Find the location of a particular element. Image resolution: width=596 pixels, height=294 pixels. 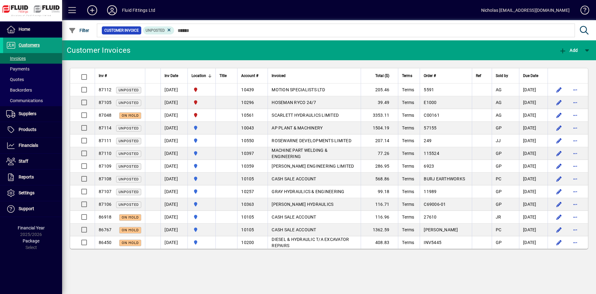

span: Home is located at coordinates (24, 29).